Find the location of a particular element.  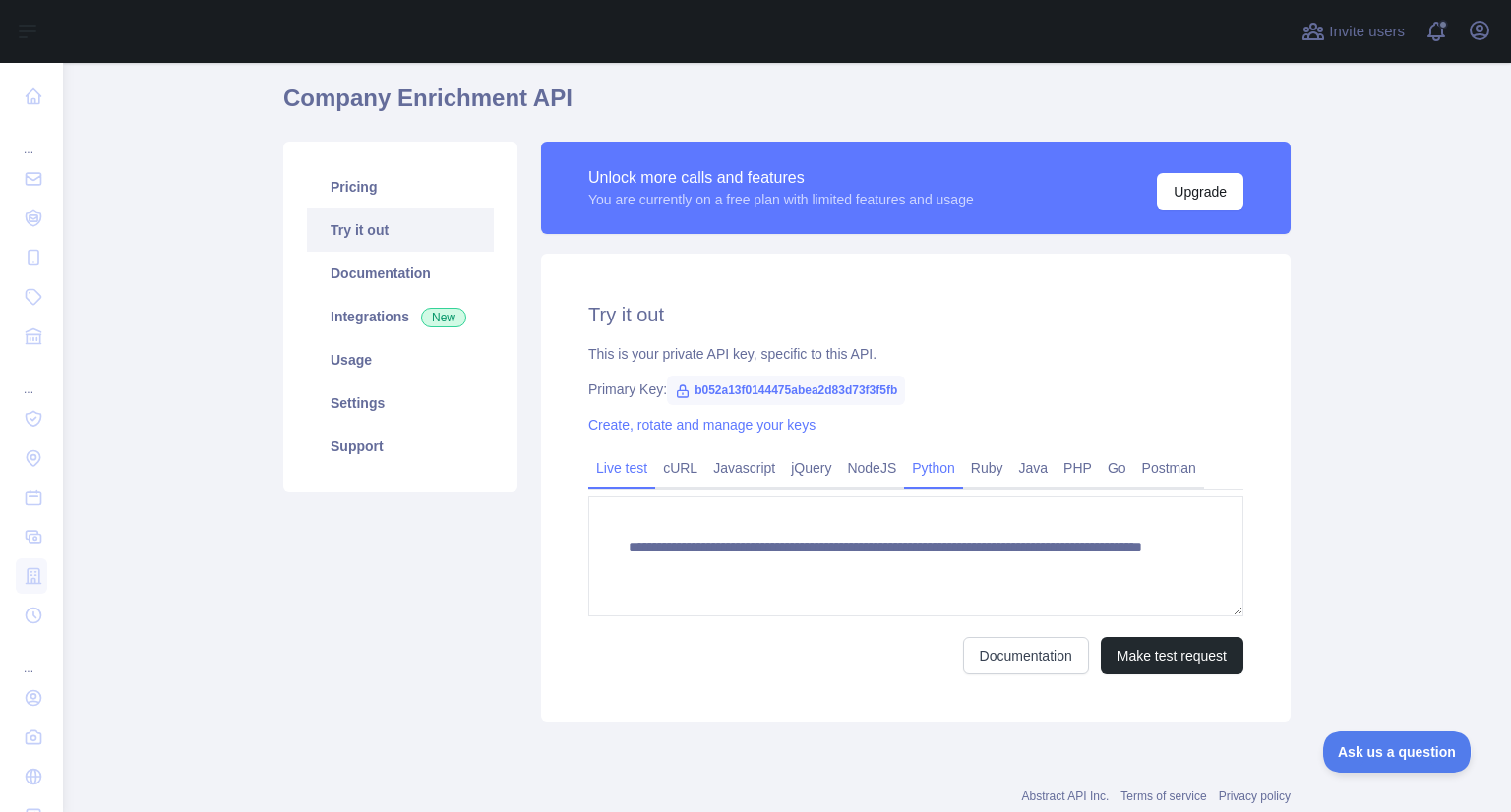

a: cURL is located at coordinates (680, 469).